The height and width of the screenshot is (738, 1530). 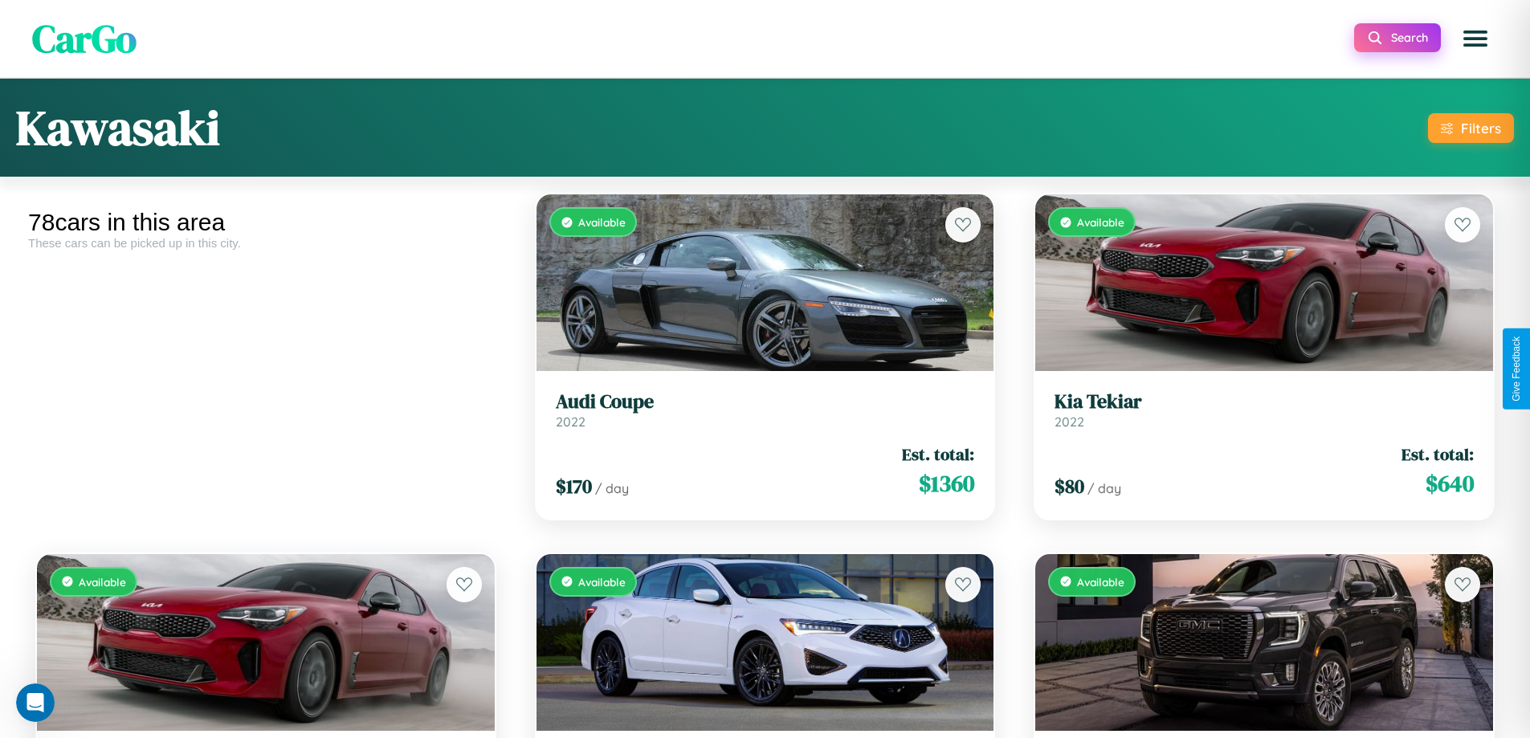 I want to click on h3: Audi Coupe, so click(x=766, y=402).